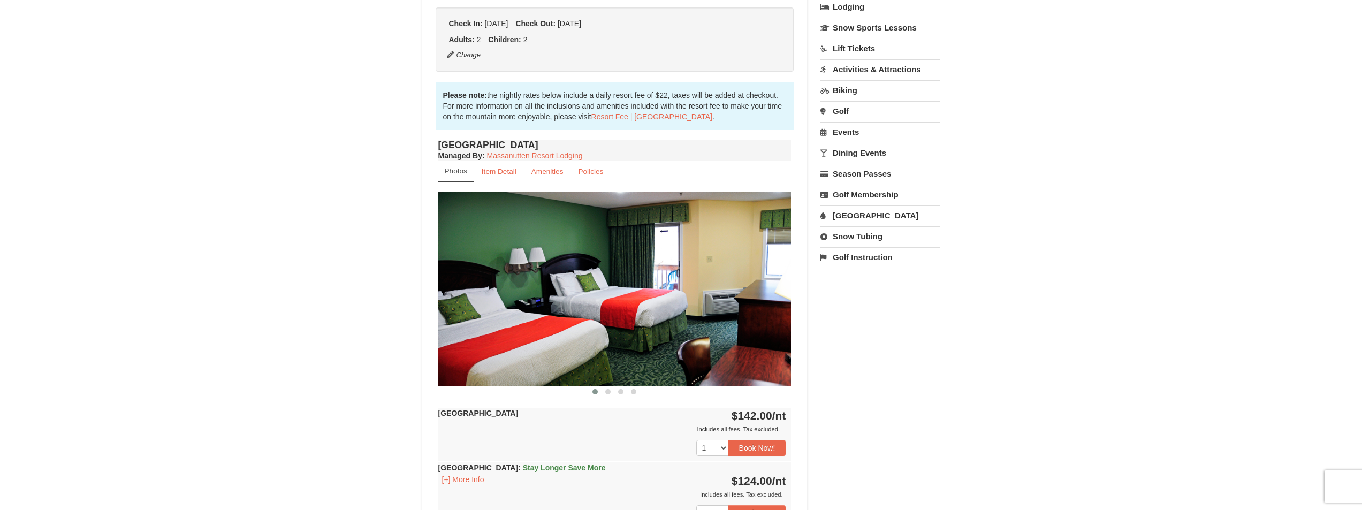 This screenshot has width=1362, height=510. I want to click on span: Managed By, so click(460, 156).